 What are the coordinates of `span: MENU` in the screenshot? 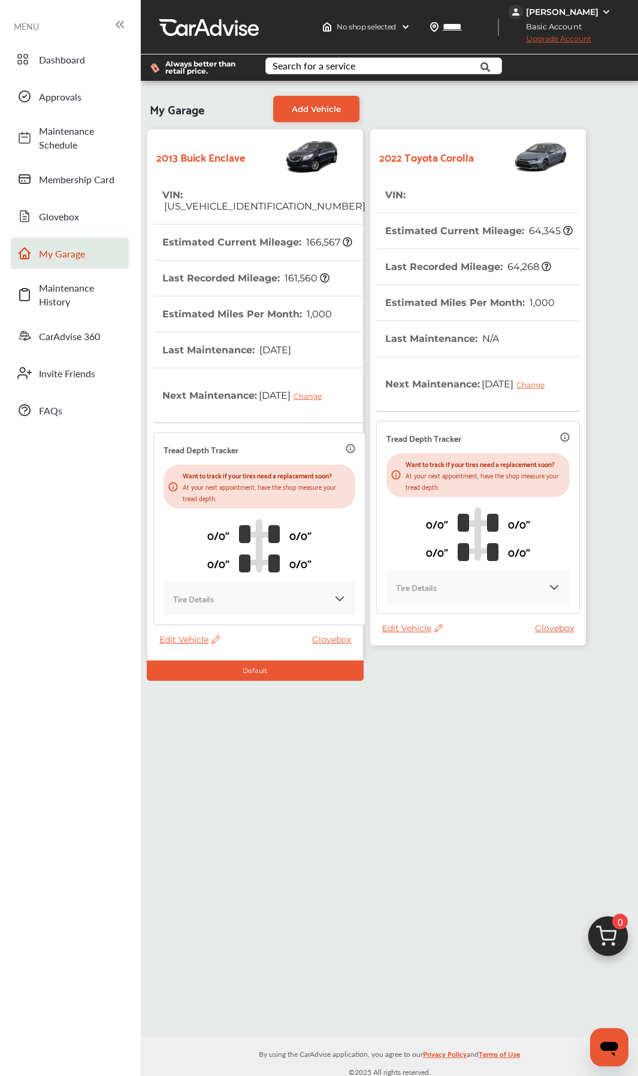 It's located at (26, 26).